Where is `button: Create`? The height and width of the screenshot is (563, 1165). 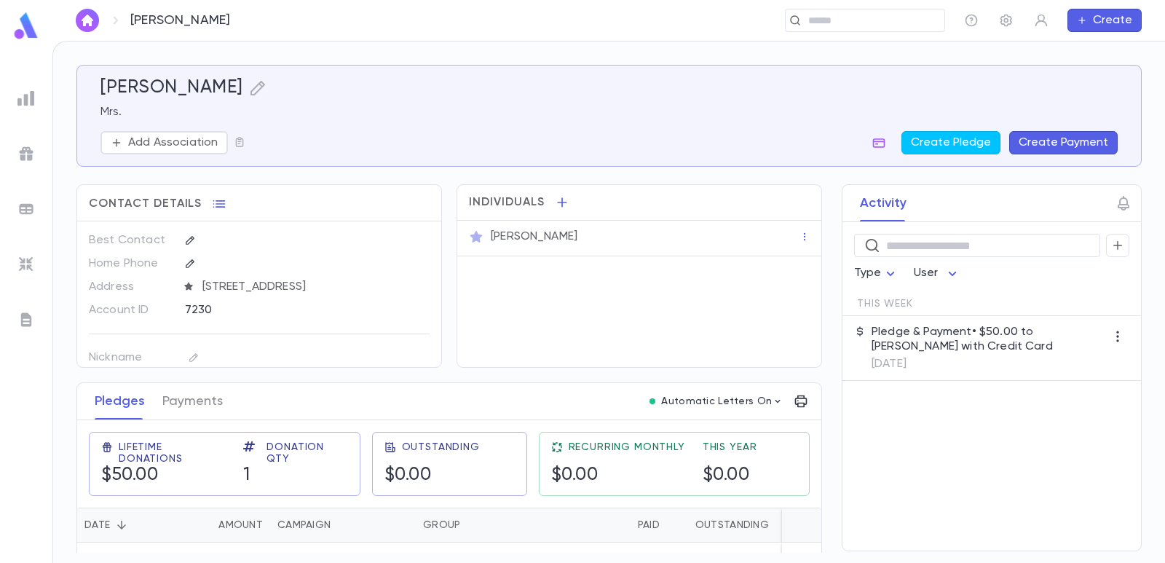 button: Create is located at coordinates (1104, 20).